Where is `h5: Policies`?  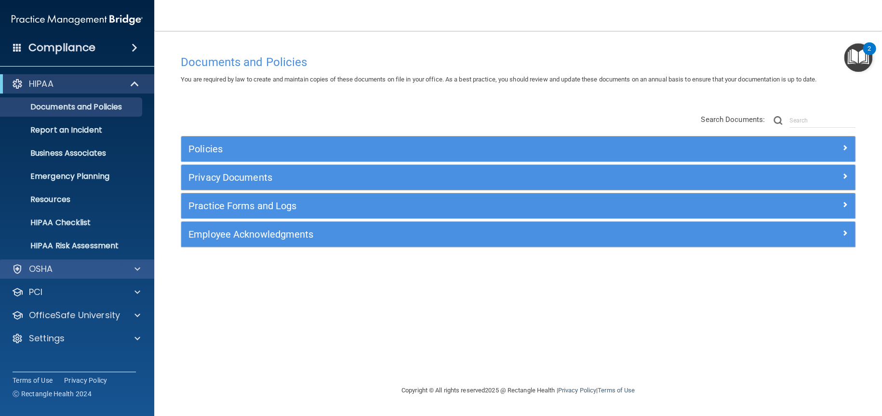 h5: Policies is located at coordinates (434, 149).